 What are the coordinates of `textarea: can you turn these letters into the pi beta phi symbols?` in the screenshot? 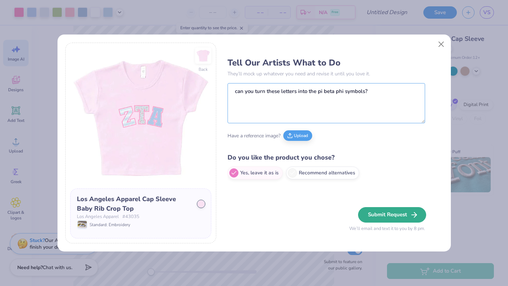 It's located at (326, 103).